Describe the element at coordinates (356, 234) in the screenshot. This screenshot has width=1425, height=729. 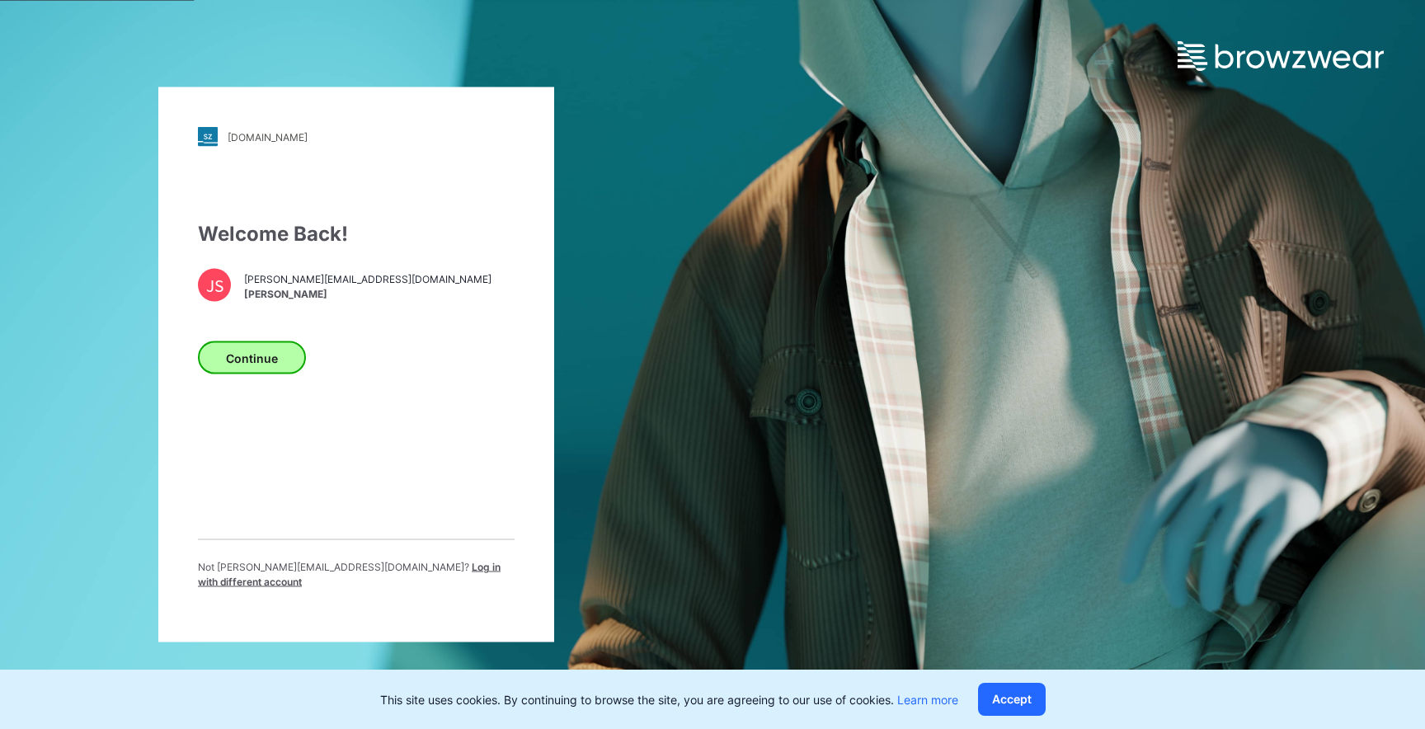
I see `div: Welcome Back!` at that location.